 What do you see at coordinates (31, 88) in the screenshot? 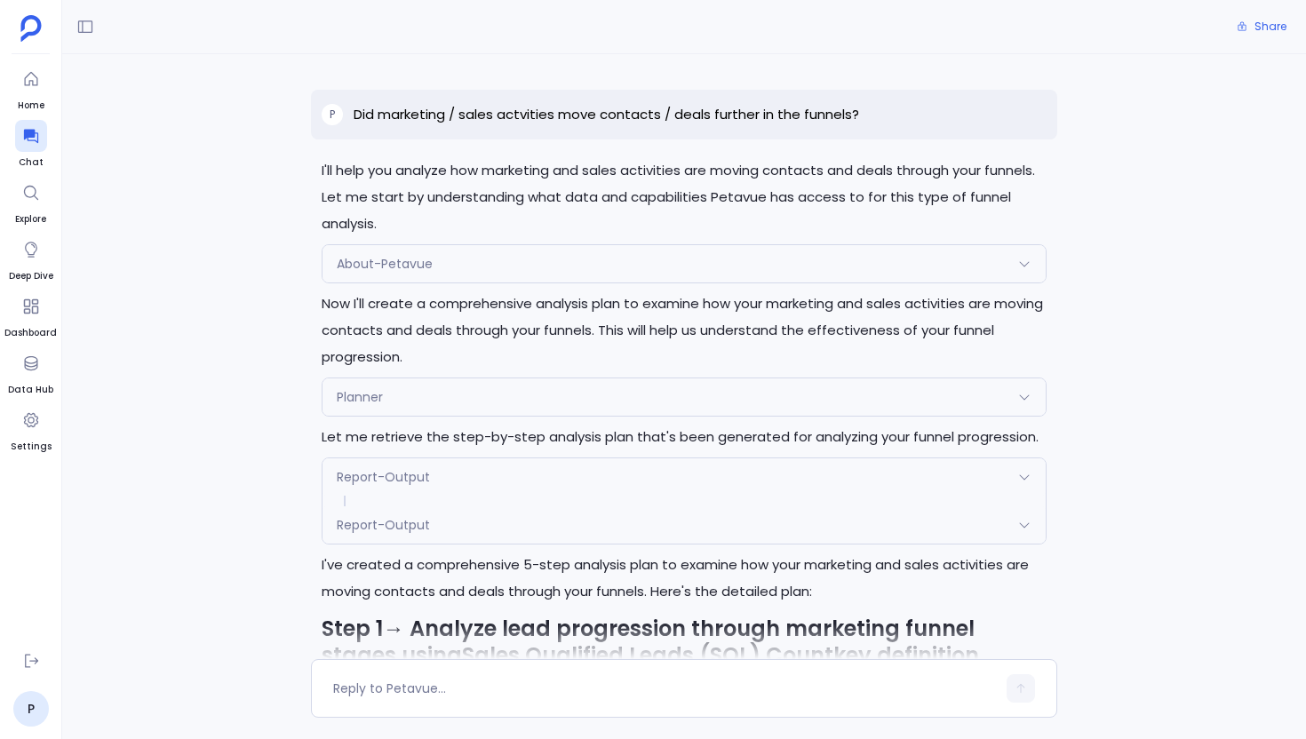
I see `a: Home` at bounding box center [31, 88].